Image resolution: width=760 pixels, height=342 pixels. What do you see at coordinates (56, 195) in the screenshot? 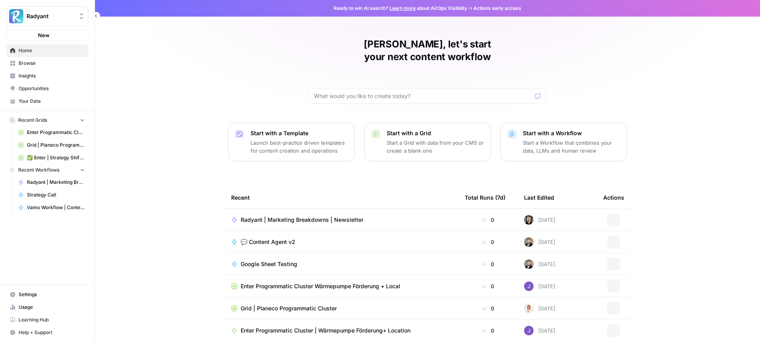
I see `span: Strategy Call` at bounding box center [56, 195].